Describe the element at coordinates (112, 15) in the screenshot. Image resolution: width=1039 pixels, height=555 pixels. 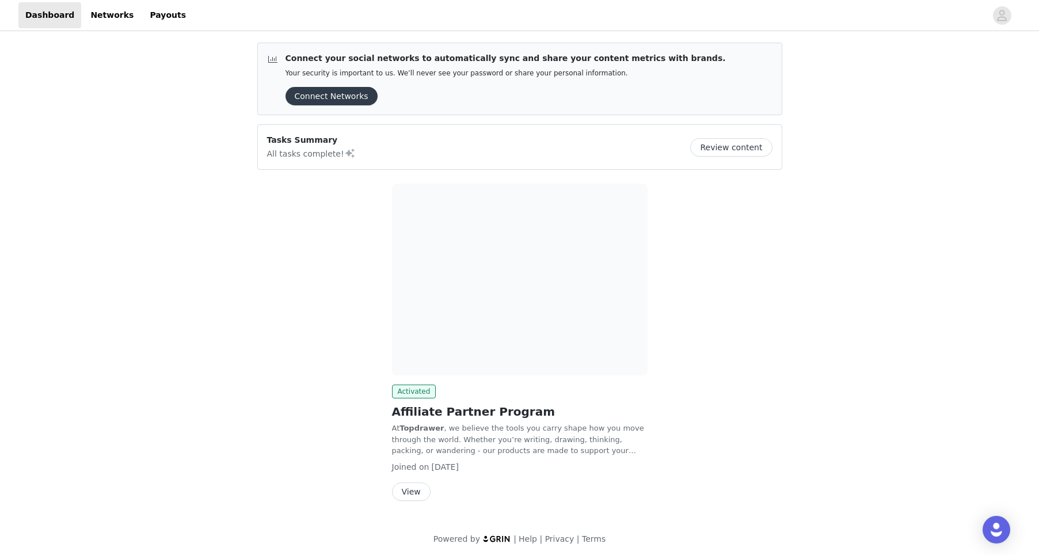
I see `a: Networks` at that location.